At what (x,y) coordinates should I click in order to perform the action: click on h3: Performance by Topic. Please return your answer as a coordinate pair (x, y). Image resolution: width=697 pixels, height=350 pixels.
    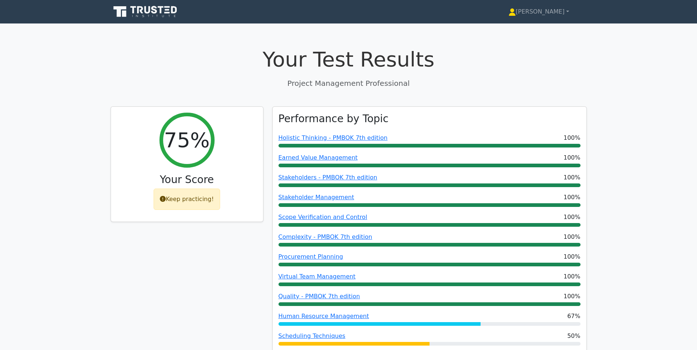
    Looking at the image, I should click on (334, 119).